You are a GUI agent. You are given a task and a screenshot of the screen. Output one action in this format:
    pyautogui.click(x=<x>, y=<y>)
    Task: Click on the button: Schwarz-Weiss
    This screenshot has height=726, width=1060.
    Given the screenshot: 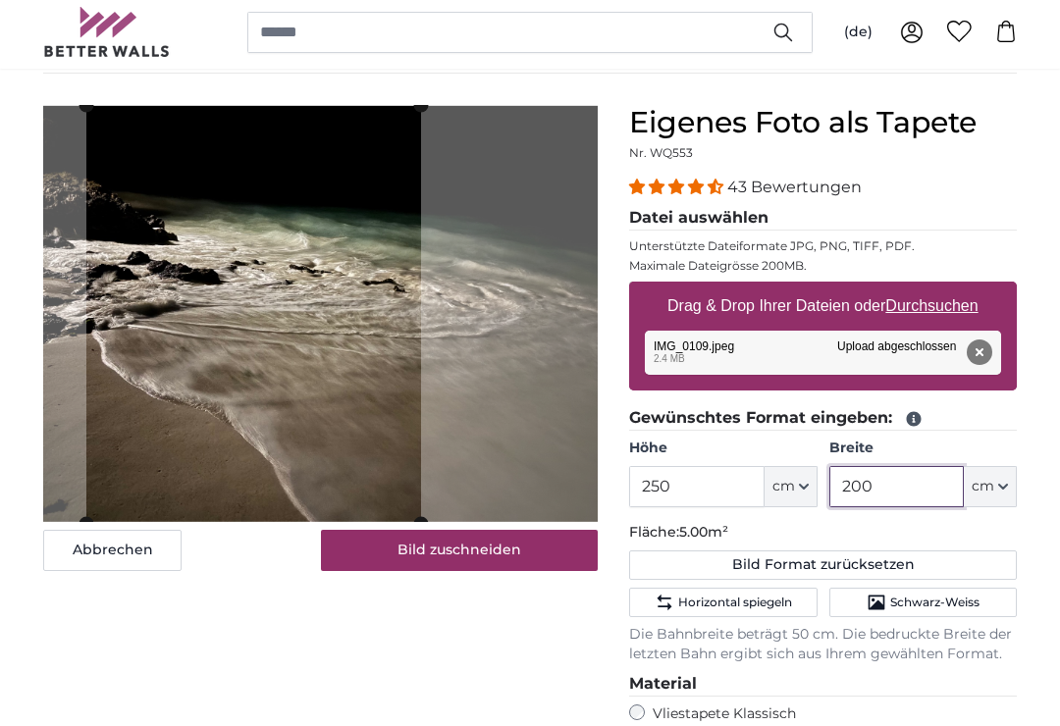 What is the action you would take?
    pyautogui.click(x=923, y=608)
    